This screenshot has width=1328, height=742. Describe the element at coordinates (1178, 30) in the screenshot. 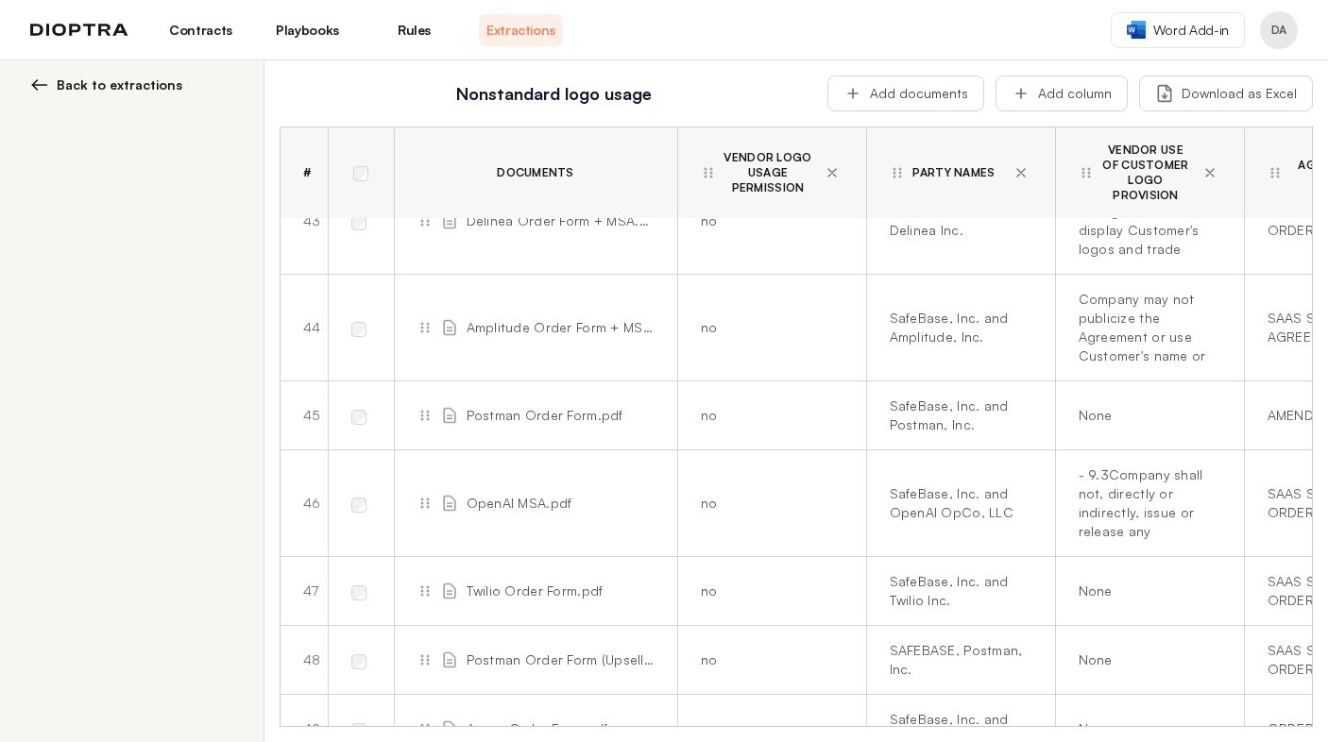

I see `a: Word Add-in` at that location.